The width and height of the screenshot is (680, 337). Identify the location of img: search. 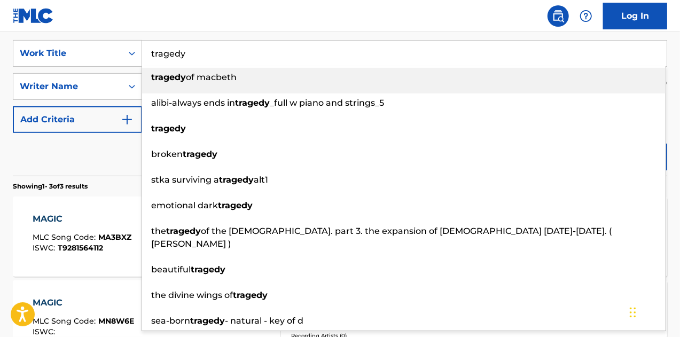
(558, 16).